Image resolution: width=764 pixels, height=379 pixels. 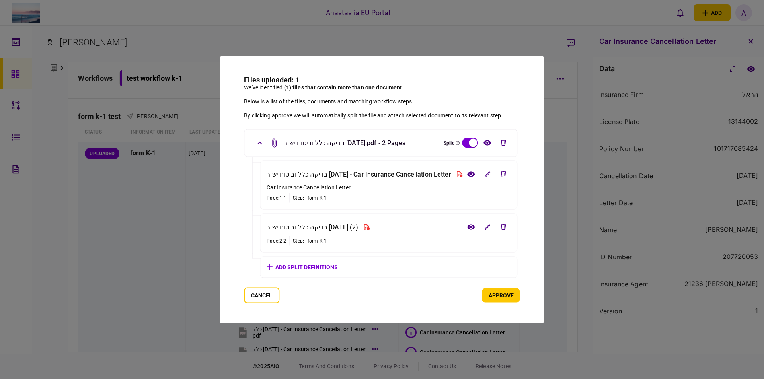 I want to click on button: Cancel, so click(x=261, y=295).